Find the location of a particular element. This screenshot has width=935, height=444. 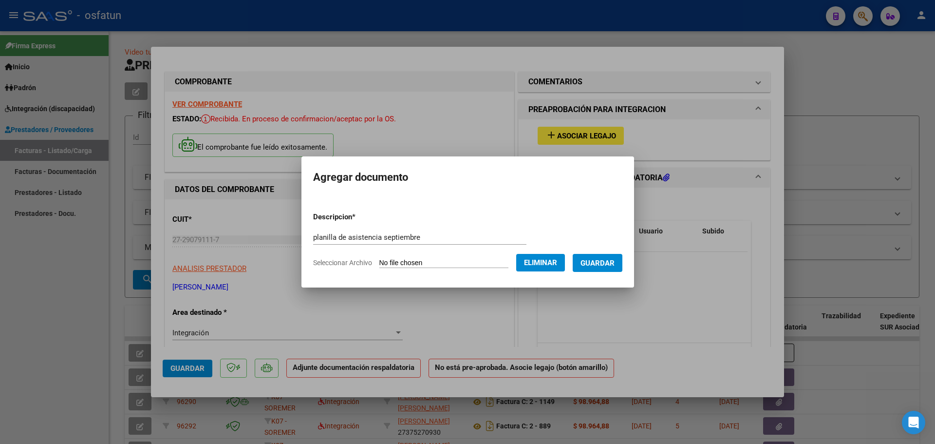

div: Open Intercom Messenger is located at coordinates (914, 422).